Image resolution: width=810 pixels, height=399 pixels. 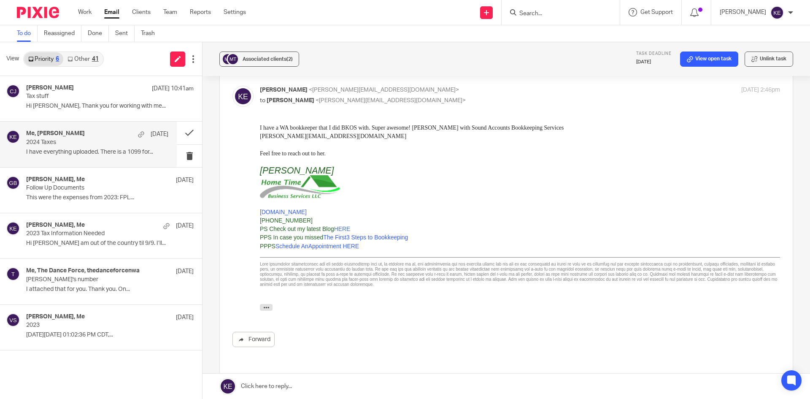 What do you see at coordinates (57, 59) in the screenshot?
I see `div: 6` at bounding box center [57, 59].